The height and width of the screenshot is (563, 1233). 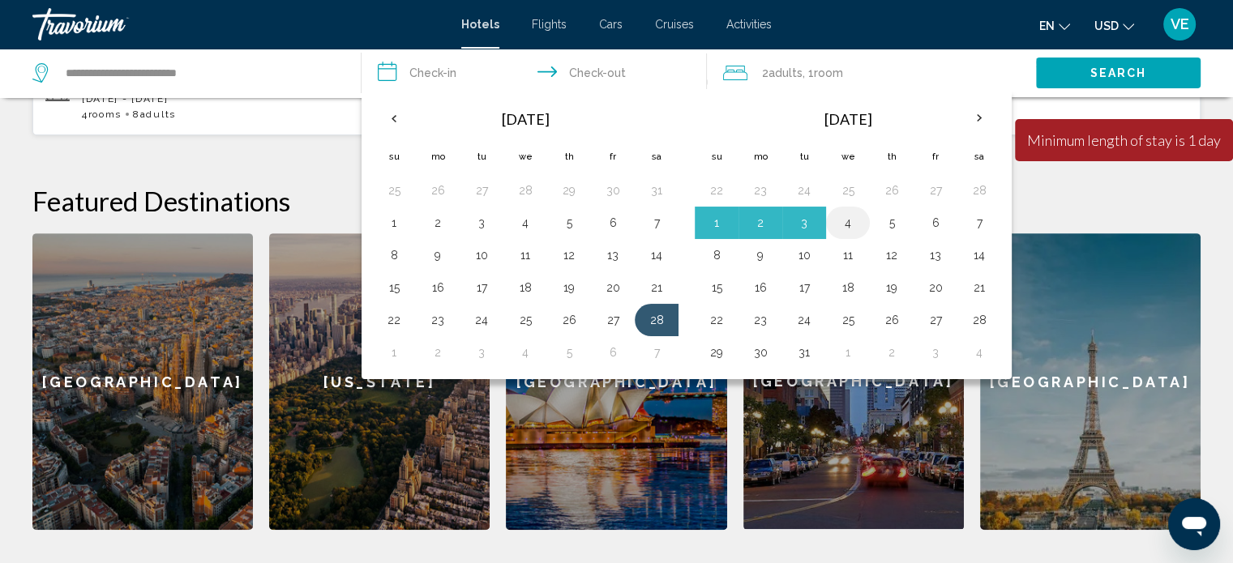 What do you see at coordinates (610, 24) in the screenshot?
I see `span: Cars` at bounding box center [610, 24].